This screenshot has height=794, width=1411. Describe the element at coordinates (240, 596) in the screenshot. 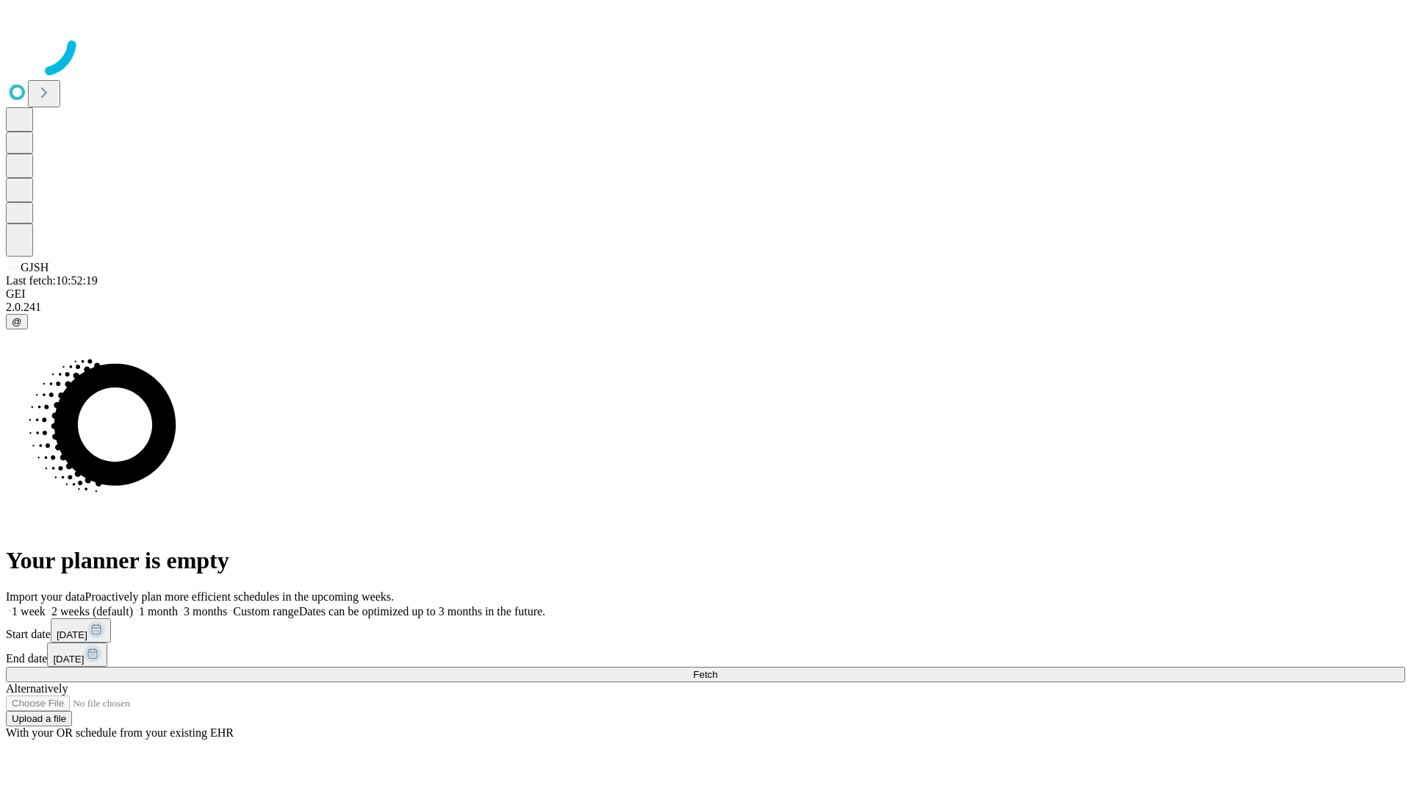

I see `span: Proactively plan more efficient schedules in the upcoming weeks.` at that location.